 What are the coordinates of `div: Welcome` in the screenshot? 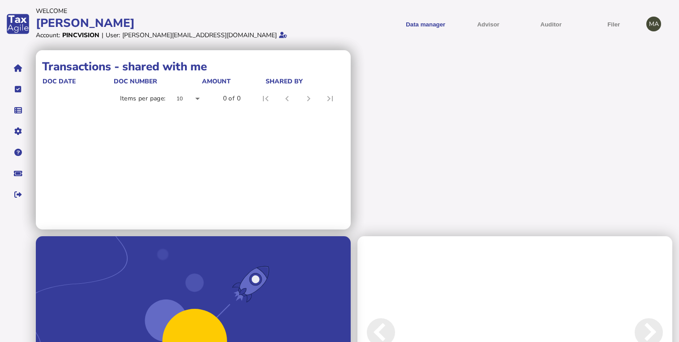 It's located at (186, 11).